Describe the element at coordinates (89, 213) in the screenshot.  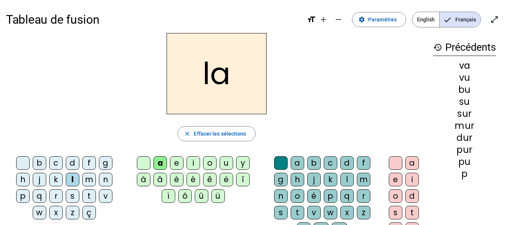
I see `div: ç` at that location.